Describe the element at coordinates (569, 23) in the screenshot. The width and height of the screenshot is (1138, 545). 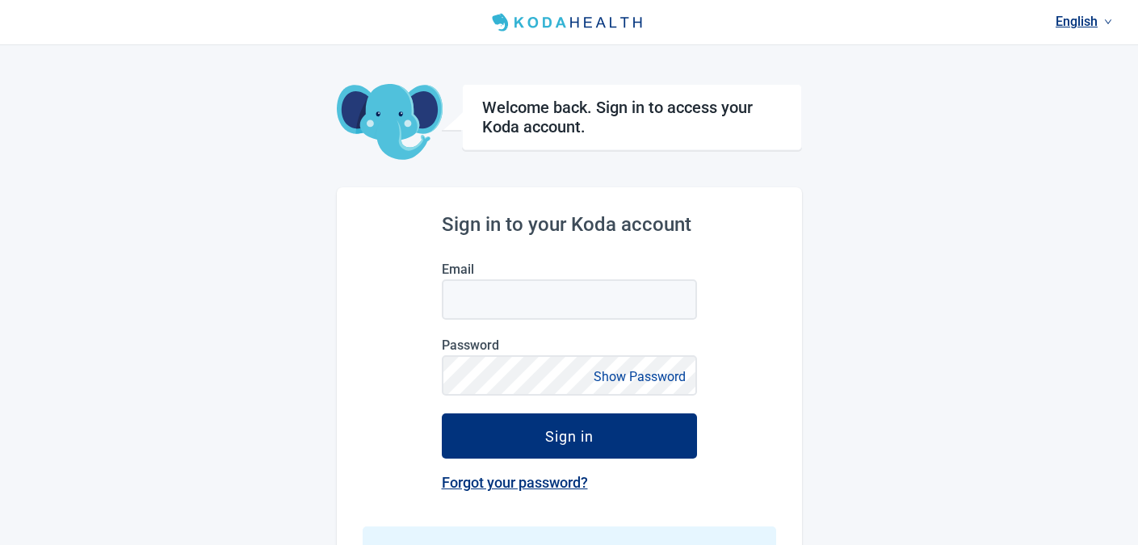
I see `img: Koda Health` at that location.